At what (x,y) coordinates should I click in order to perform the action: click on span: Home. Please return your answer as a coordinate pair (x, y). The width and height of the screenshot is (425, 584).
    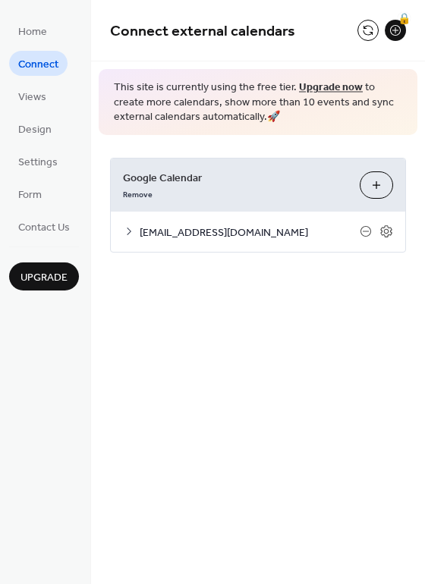
    Looking at the image, I should click on (33, 32).